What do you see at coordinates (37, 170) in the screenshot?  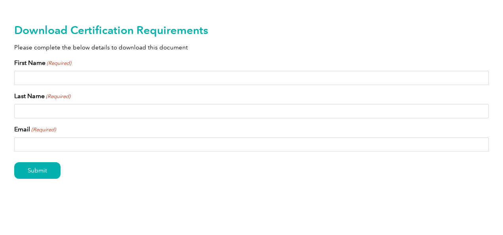 I see `input: Submit` at bounding box center [37, 170].